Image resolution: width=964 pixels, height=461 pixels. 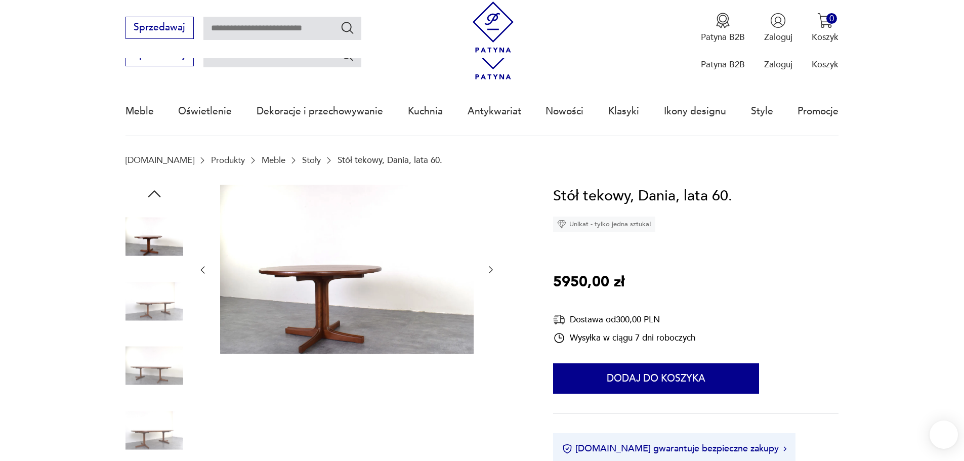 What do you see at coordinates (722, 28) in the screenshot?
I see `button: Patyna B2B` at bounding box center [722, 28].